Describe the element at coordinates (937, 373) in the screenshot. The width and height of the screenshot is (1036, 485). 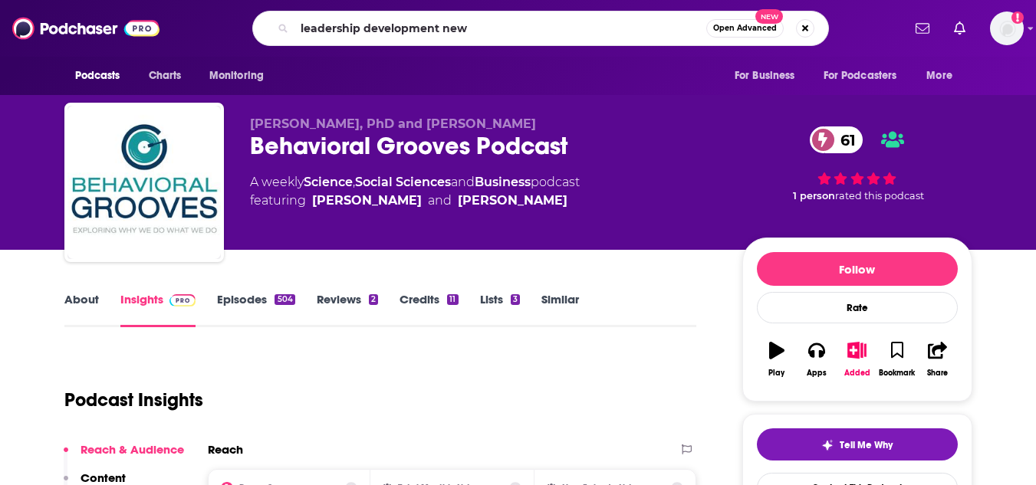
I see `div: Share` at that location.